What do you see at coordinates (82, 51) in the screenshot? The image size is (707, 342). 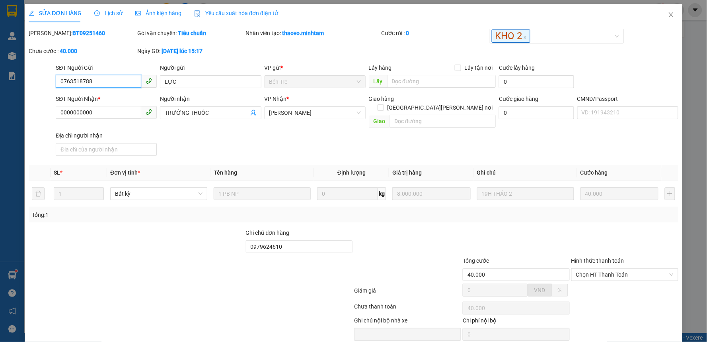 I see `div: Chưa cước :` at bounding box center [82, 51].